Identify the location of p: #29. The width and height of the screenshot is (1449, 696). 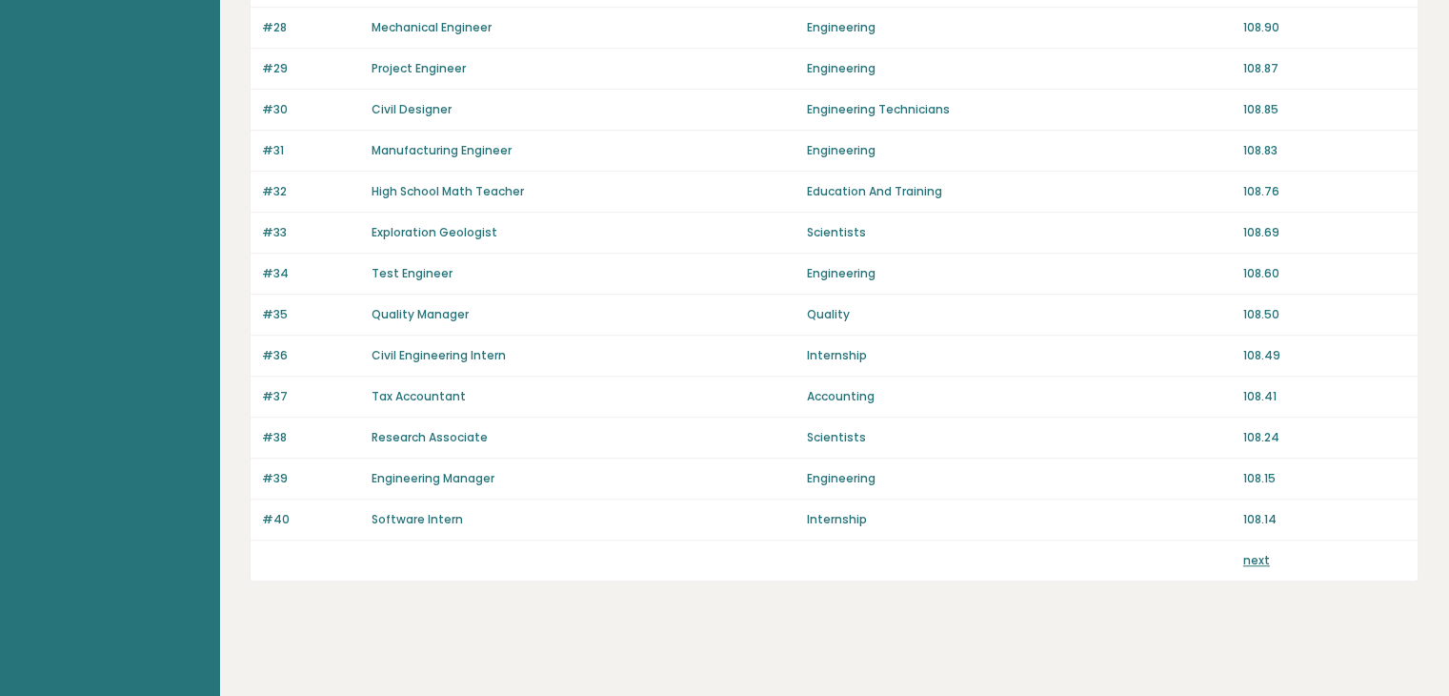
(311, 69).